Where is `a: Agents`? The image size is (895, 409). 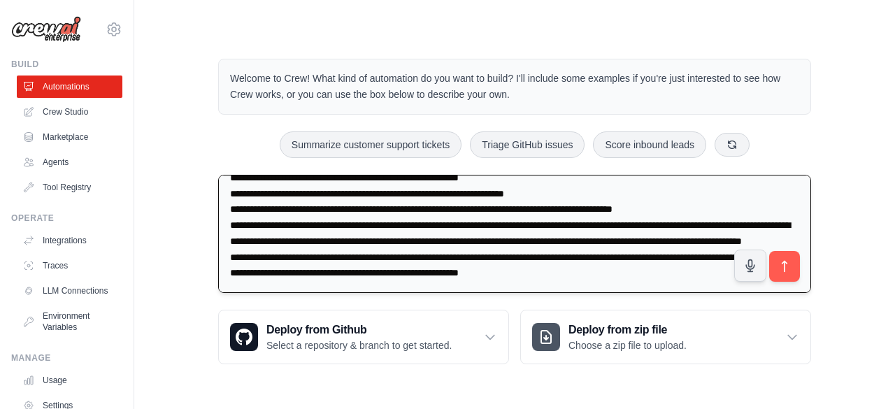
a: Agents is located at coordinates (69, 162).